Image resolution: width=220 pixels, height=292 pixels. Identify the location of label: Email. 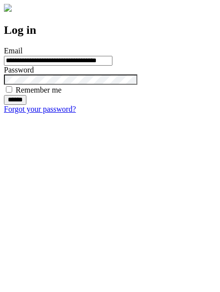
(13, 50).